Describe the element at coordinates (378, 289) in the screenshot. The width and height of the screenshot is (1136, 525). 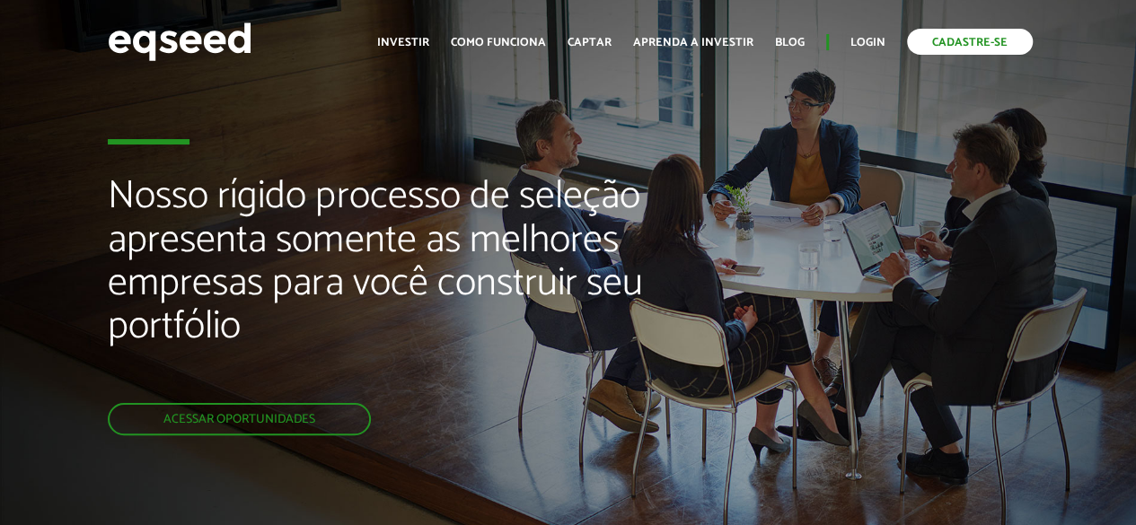
I see `h2: Nosso rígido processo de seleção apresenta somente as melhores empresas para você construir seu p...` at that location.